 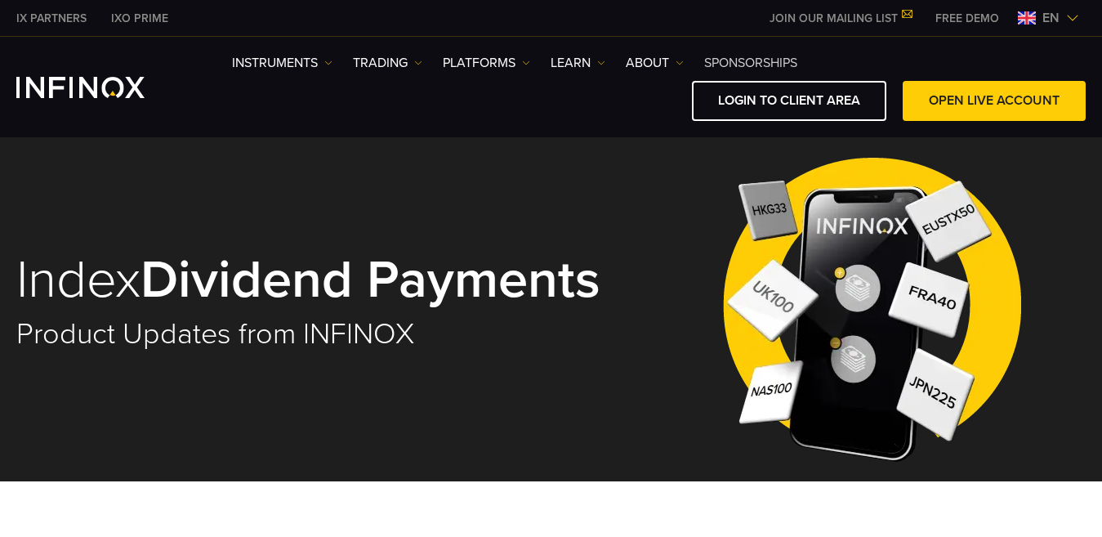 I want to click on a: SPONSORSHIPS, so click(x=751, y=63).